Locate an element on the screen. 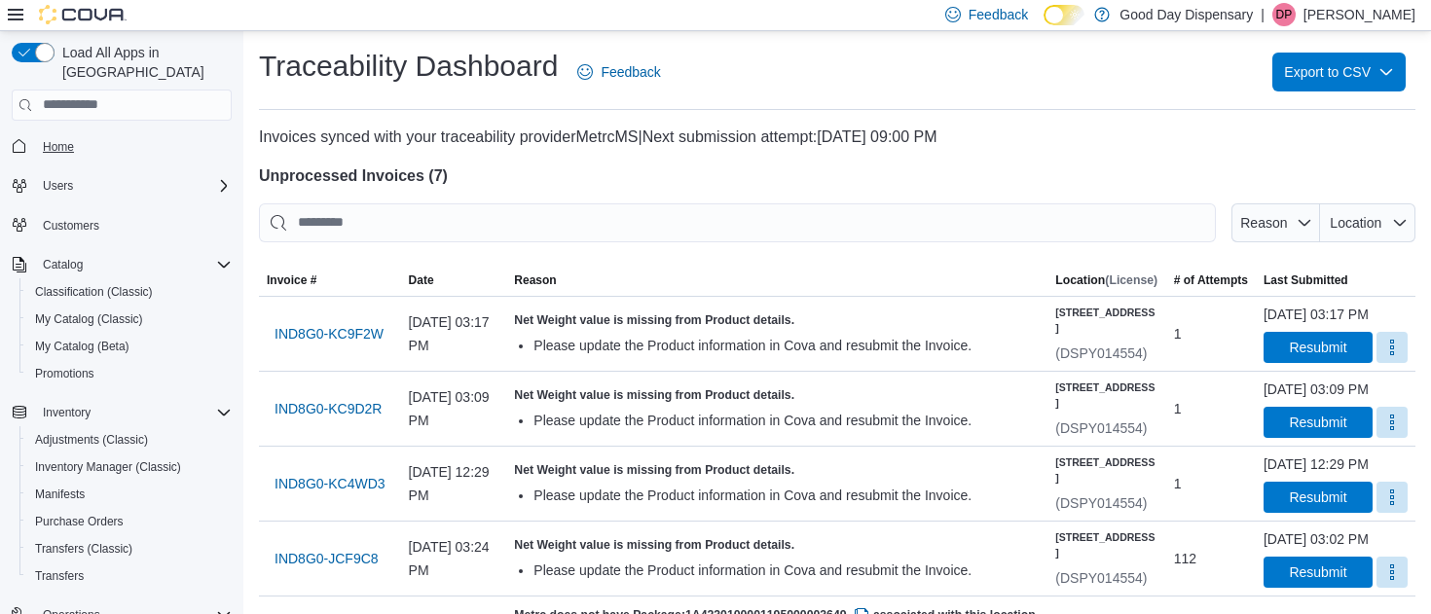 The width and height of the screenshot is (1431, 614). button: Customers is located at coordinates (122, 225).